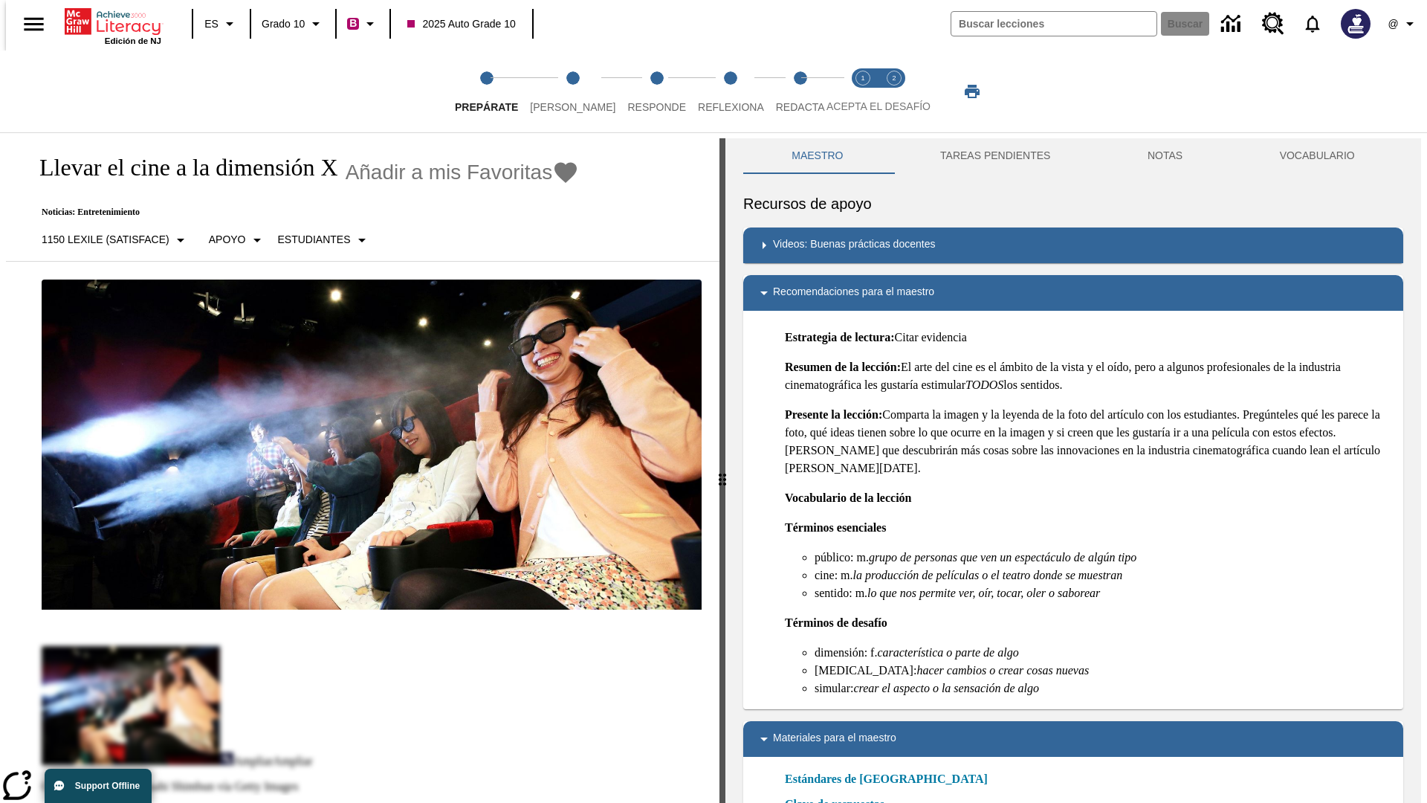  Describe the element at coordinates (115, 240) in the screenshot. I see `button: Seleccione Lexile, 1150 Lexile (Satisface)` at that location.